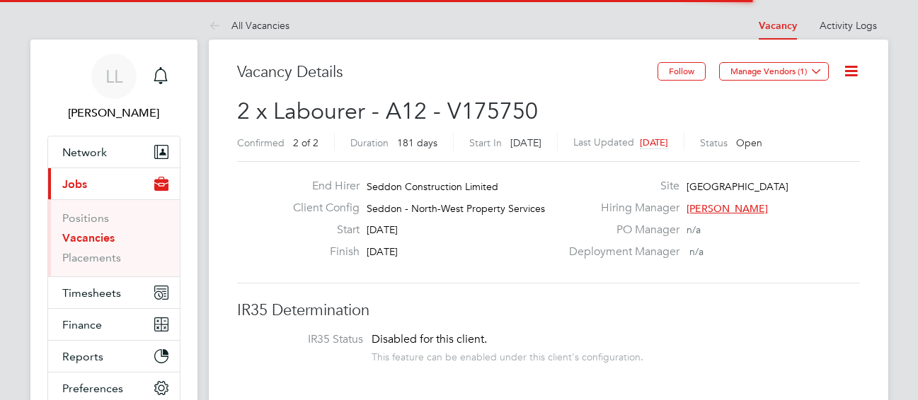 The image size is (918, 400). What do you see at coordinates (93, 388) in the screenshot?
I see `span: Preferences` at bounding box center [93, 388].